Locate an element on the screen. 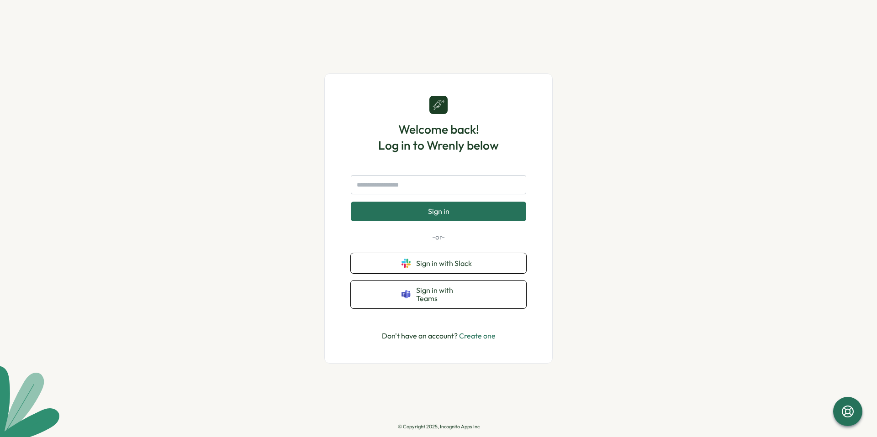 The image size is (877, 437). a: Create one is located at coordinates (477, 336).